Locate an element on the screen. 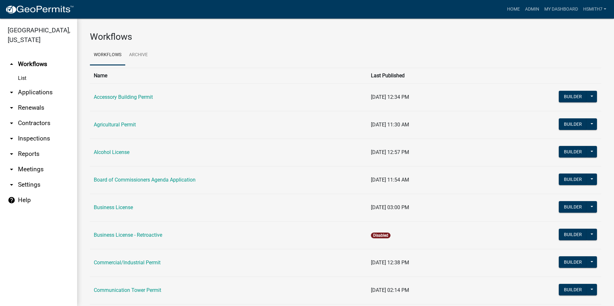  a: Communication Tower Permit is located at coordinates (128, 290).